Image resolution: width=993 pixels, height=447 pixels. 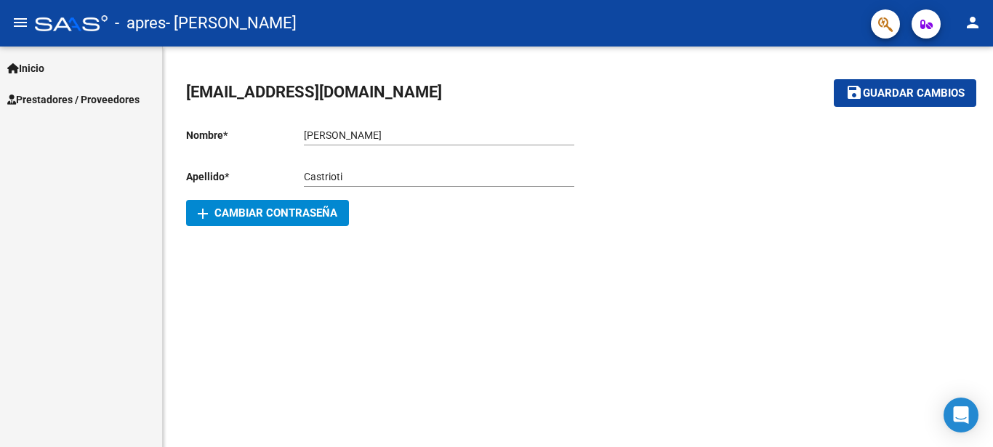 I want to click on span: Prestadores / Proveedores, so click(x=73, y=100).